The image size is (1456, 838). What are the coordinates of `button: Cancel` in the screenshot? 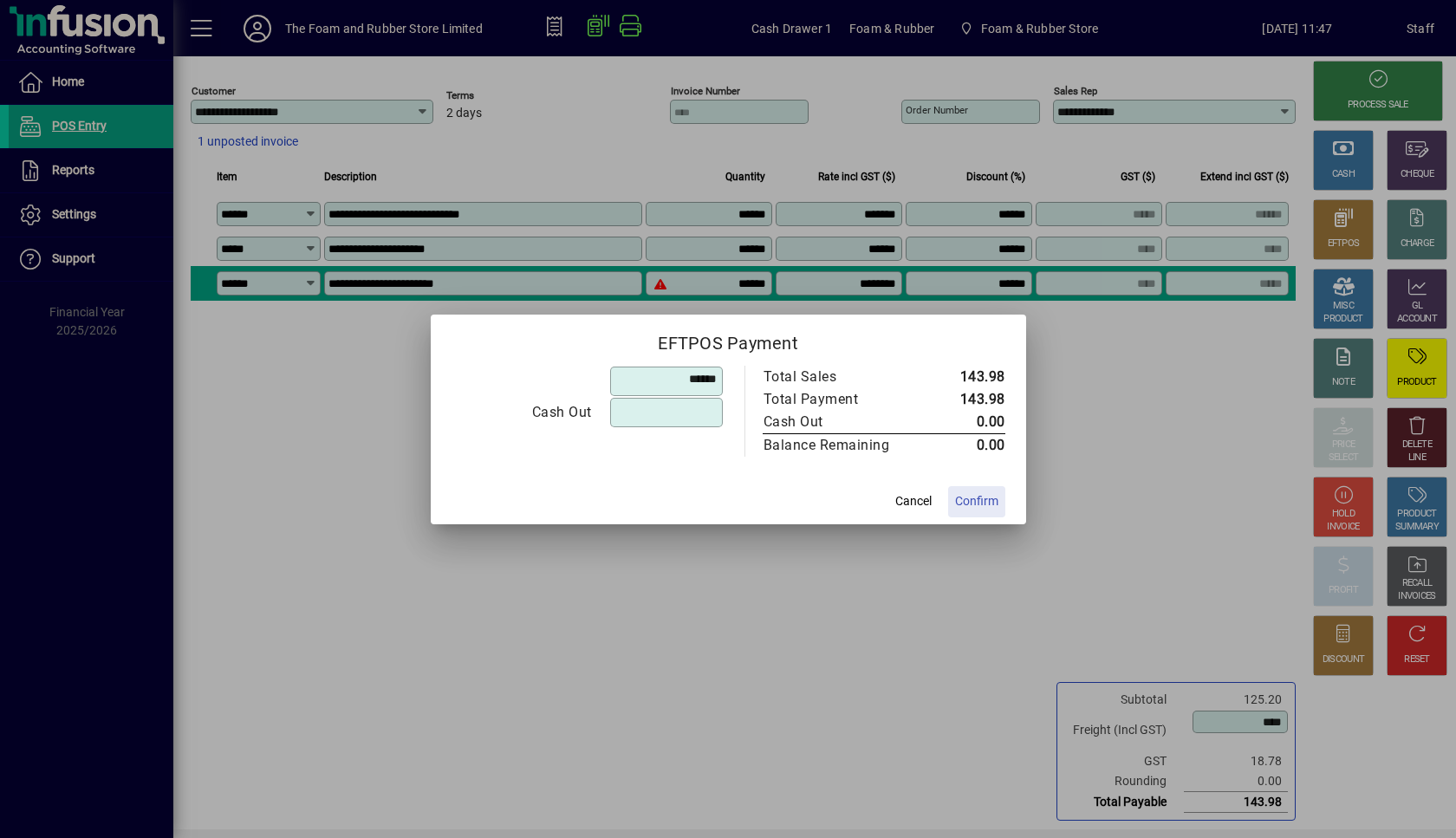 It's located at (914, 502).